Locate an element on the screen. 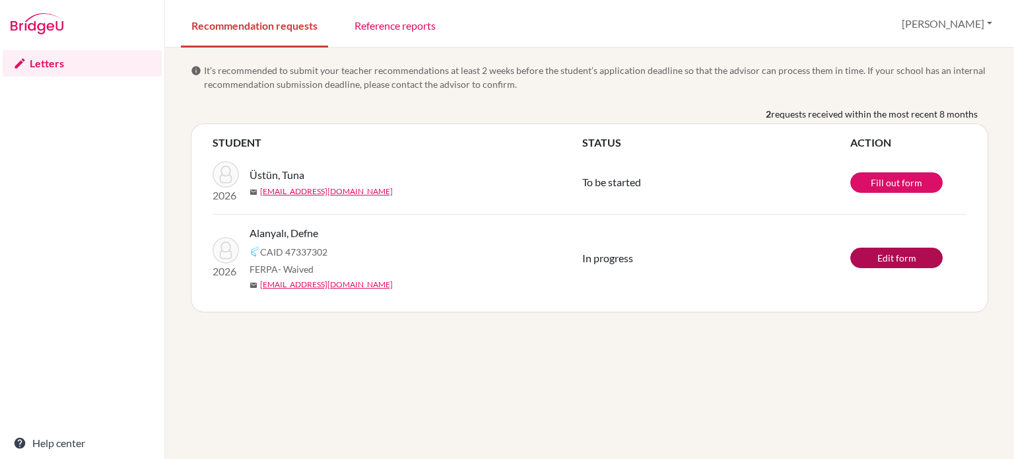 The image size is (1014, 459). a: Letters is located at coordinates (82, 63).